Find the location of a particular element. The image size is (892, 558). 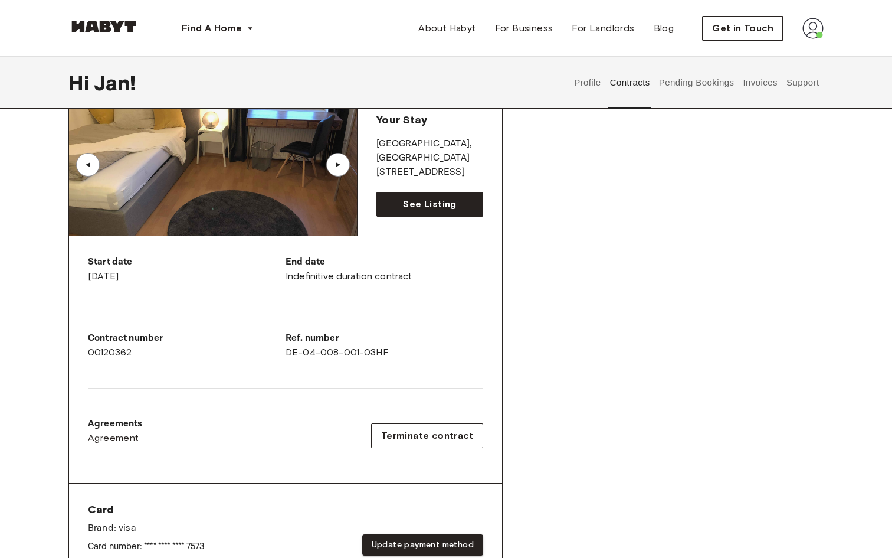

span: Blog is located at coordinates (664, 28).